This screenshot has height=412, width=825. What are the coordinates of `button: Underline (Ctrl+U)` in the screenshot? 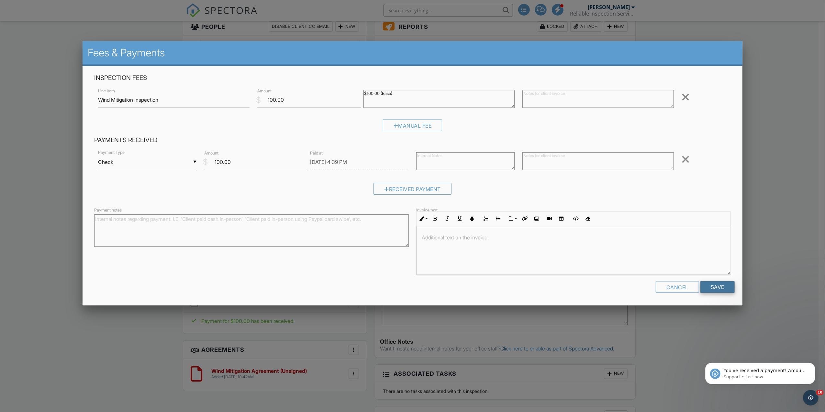 It's located at (460, 219).